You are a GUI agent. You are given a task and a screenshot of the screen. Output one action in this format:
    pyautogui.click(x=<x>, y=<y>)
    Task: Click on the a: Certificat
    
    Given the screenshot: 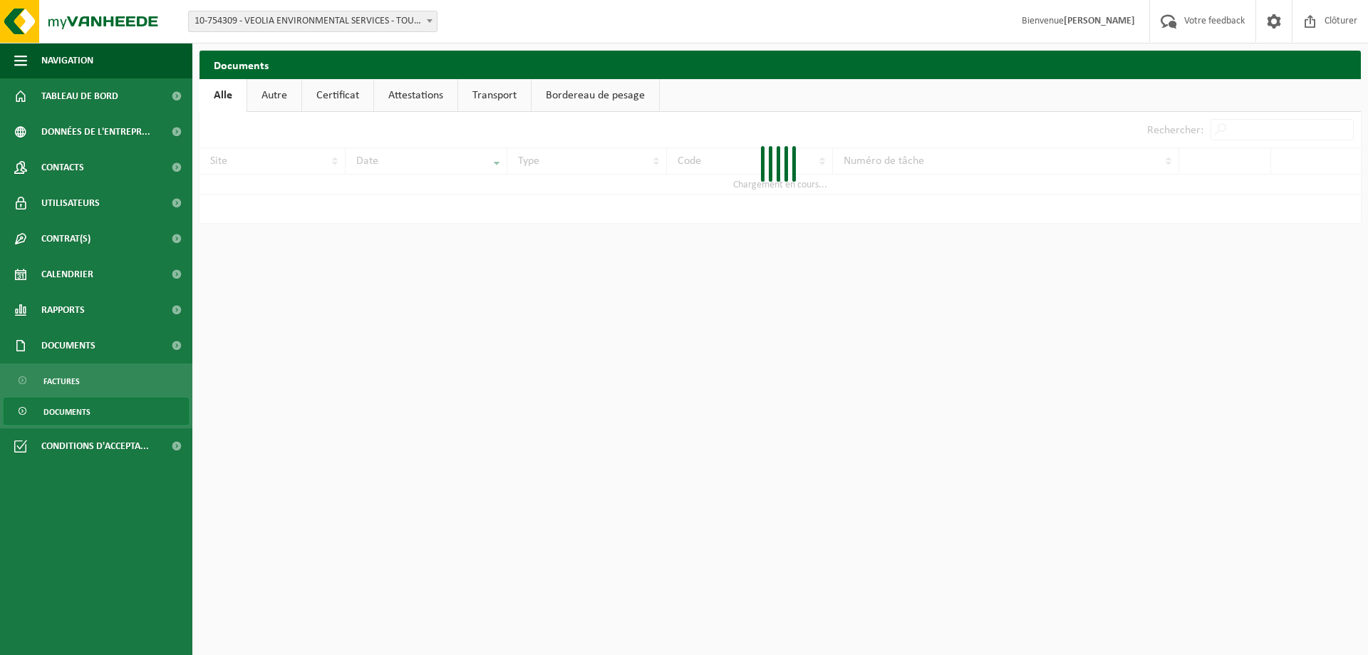 What is the action you would take?
    pyautogui.click(x=338, y=95)
    